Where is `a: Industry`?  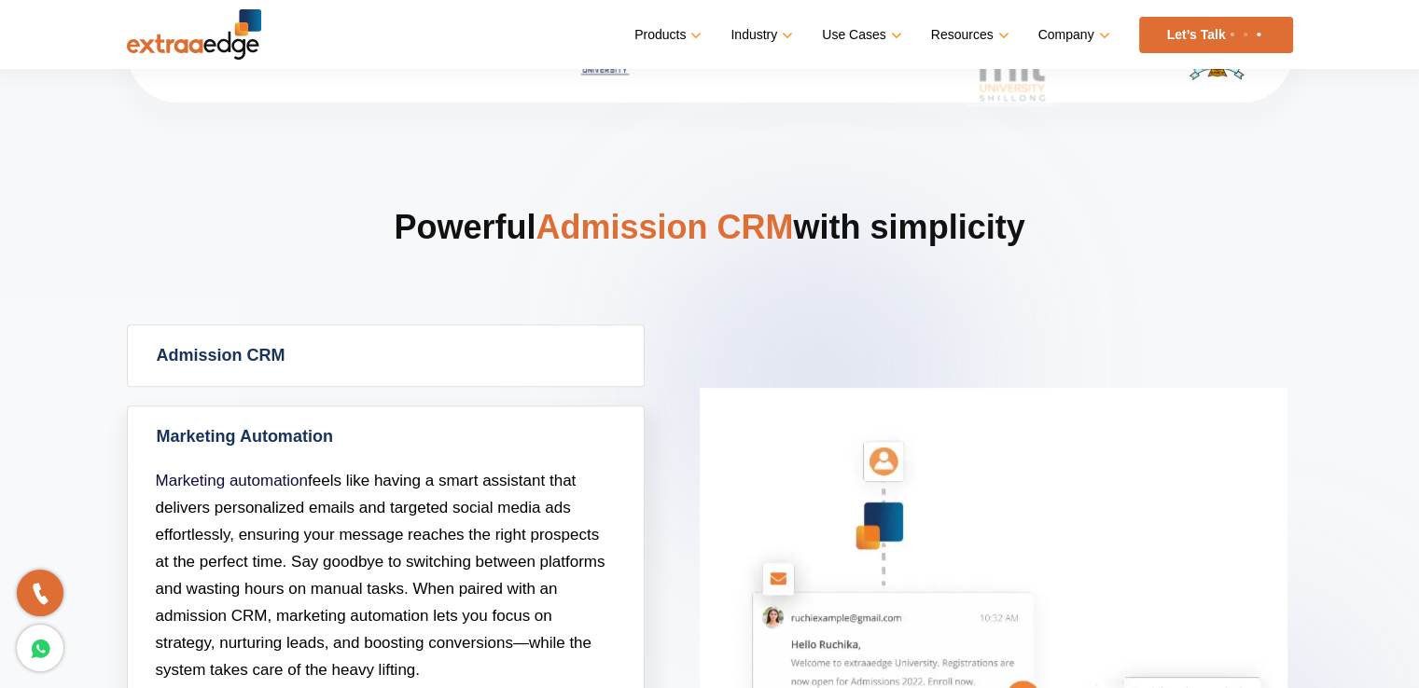 a: Industry is located at coordinates (759, 35).